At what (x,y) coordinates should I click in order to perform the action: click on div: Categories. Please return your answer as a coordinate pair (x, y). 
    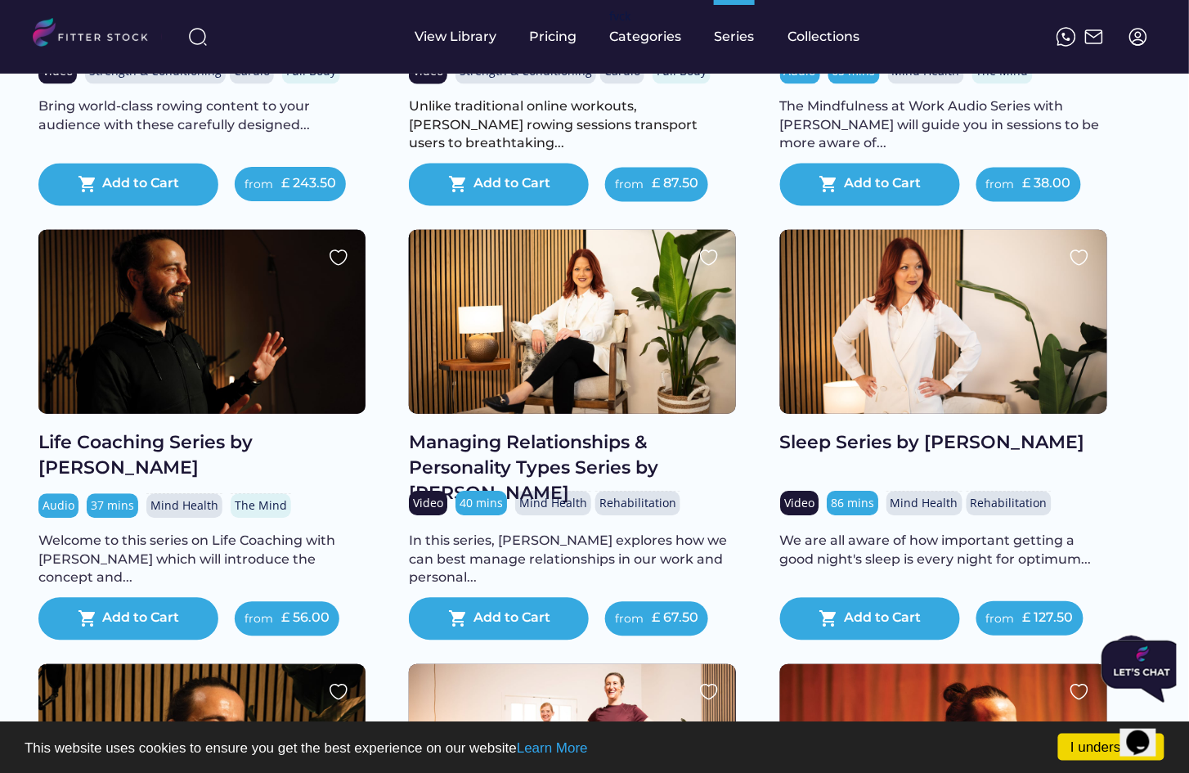
    Looking at the image, I should click on (645, 37).